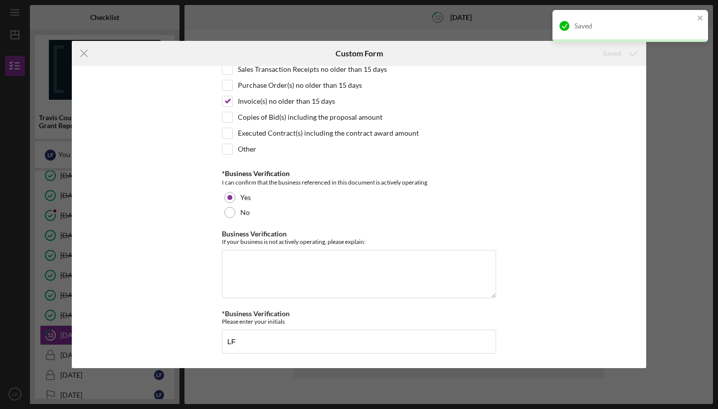  Describe the element at coordinates (245, 198) in the screenshot. I see `label: Yes` at that location.